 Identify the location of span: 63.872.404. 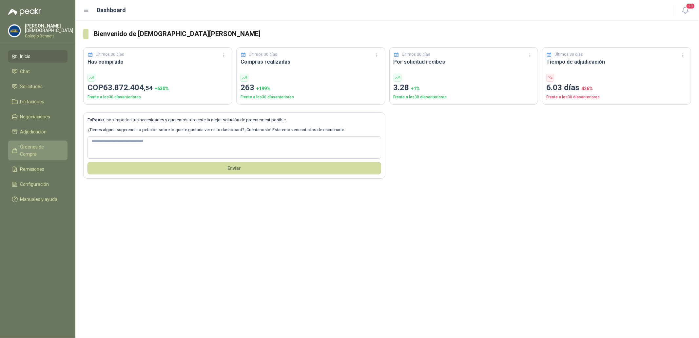
(128, 87).